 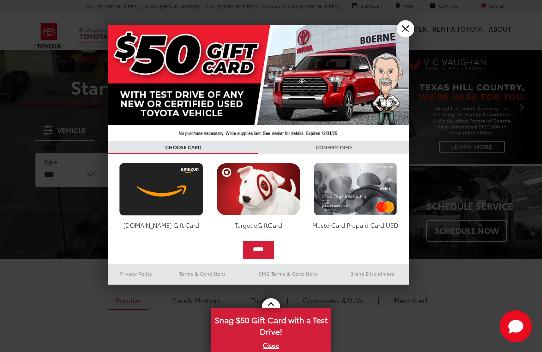 I want to click on h3: CONFIRM INFO, so click(x=334, y=147).